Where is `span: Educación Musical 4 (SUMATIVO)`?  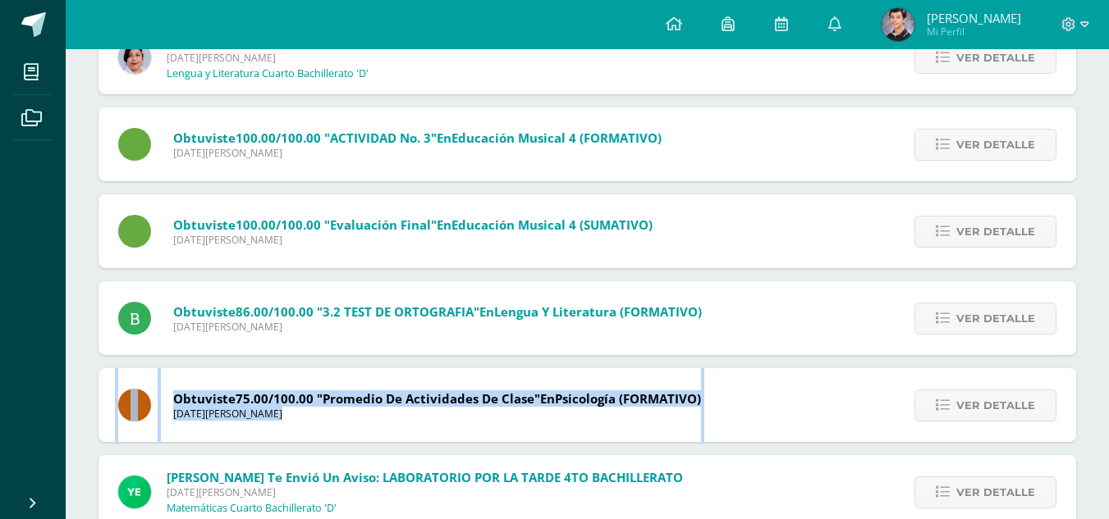
span: Educación Musical 4 (SUMATIVO) is located at coordinates (551, 225).